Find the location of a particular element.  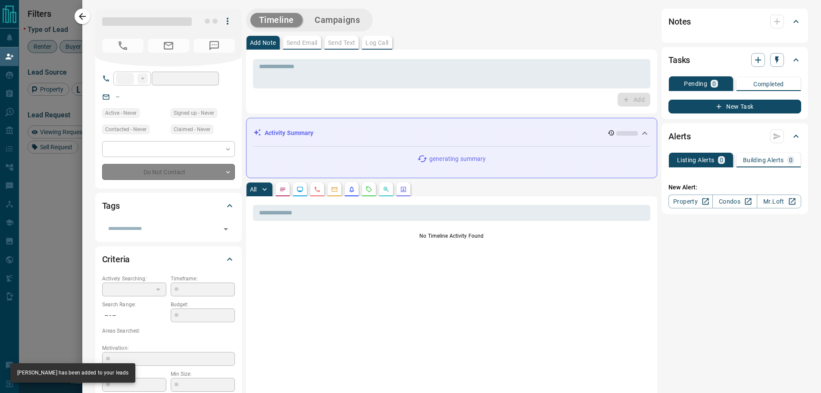

p: Motivation: is located at coordinates (169, 348).